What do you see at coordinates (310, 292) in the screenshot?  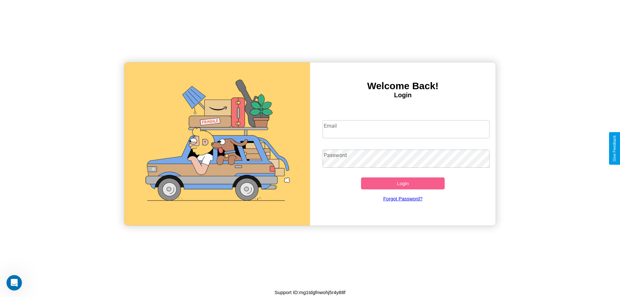 I see `p: Support ID: mg1tdgfnwohj5r4y88f` at bounding box center [310, 292].